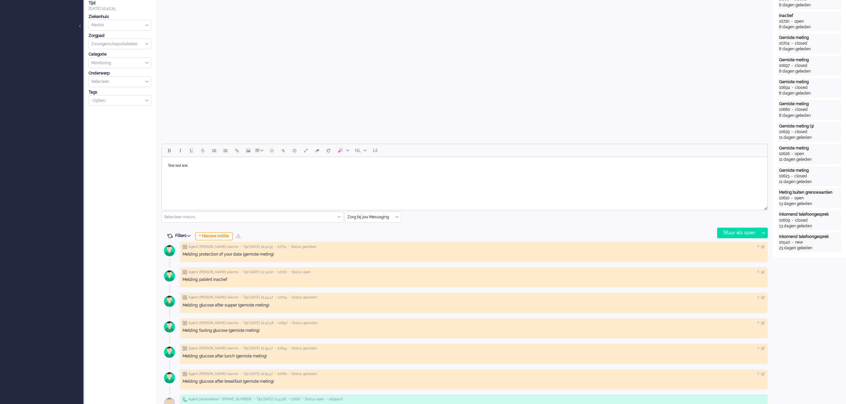 The height and width of the screenshot is (404, 846). What do you see at coordinates (300, 273) in the screenshot?
I see `span: • Status open` at bounding box center [300, 273].